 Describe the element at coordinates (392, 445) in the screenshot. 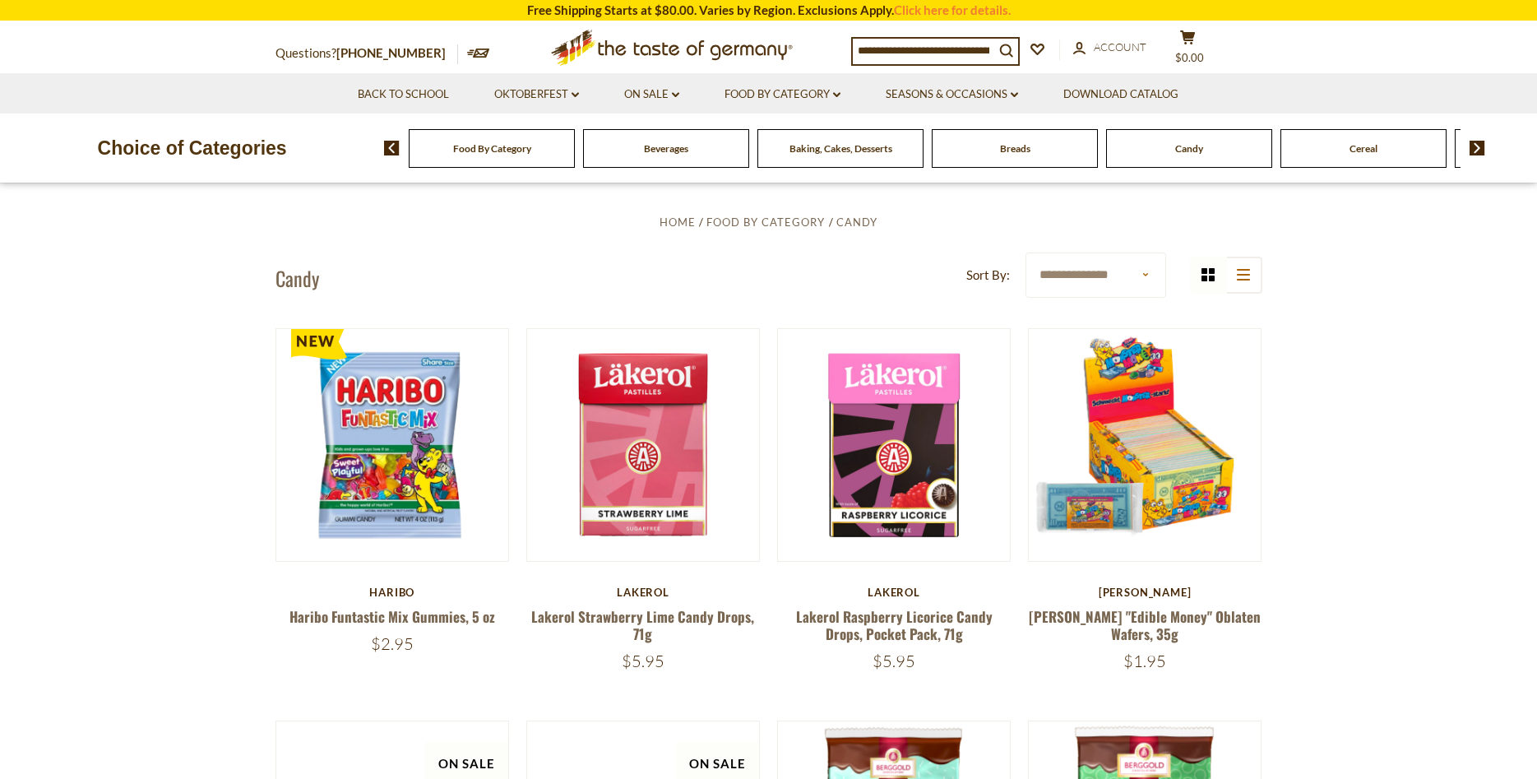

I see `img: Haribo Funtastic Mix Gummies, 5 oz` at that location.